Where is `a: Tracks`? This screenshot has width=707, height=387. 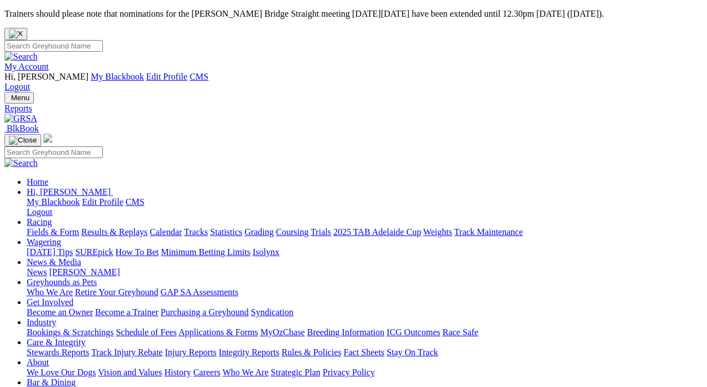
a: Tracks is located at coordinates (196, 231).